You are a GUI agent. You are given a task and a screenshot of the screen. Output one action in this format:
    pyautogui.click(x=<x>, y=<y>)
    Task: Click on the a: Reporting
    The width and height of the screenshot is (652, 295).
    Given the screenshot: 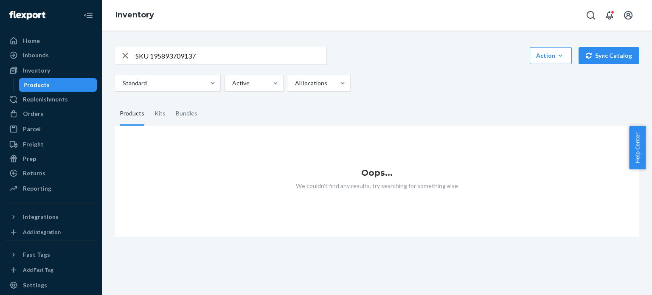 What is the action you would take?
    pyautogui.click(x=51, y=188)
    